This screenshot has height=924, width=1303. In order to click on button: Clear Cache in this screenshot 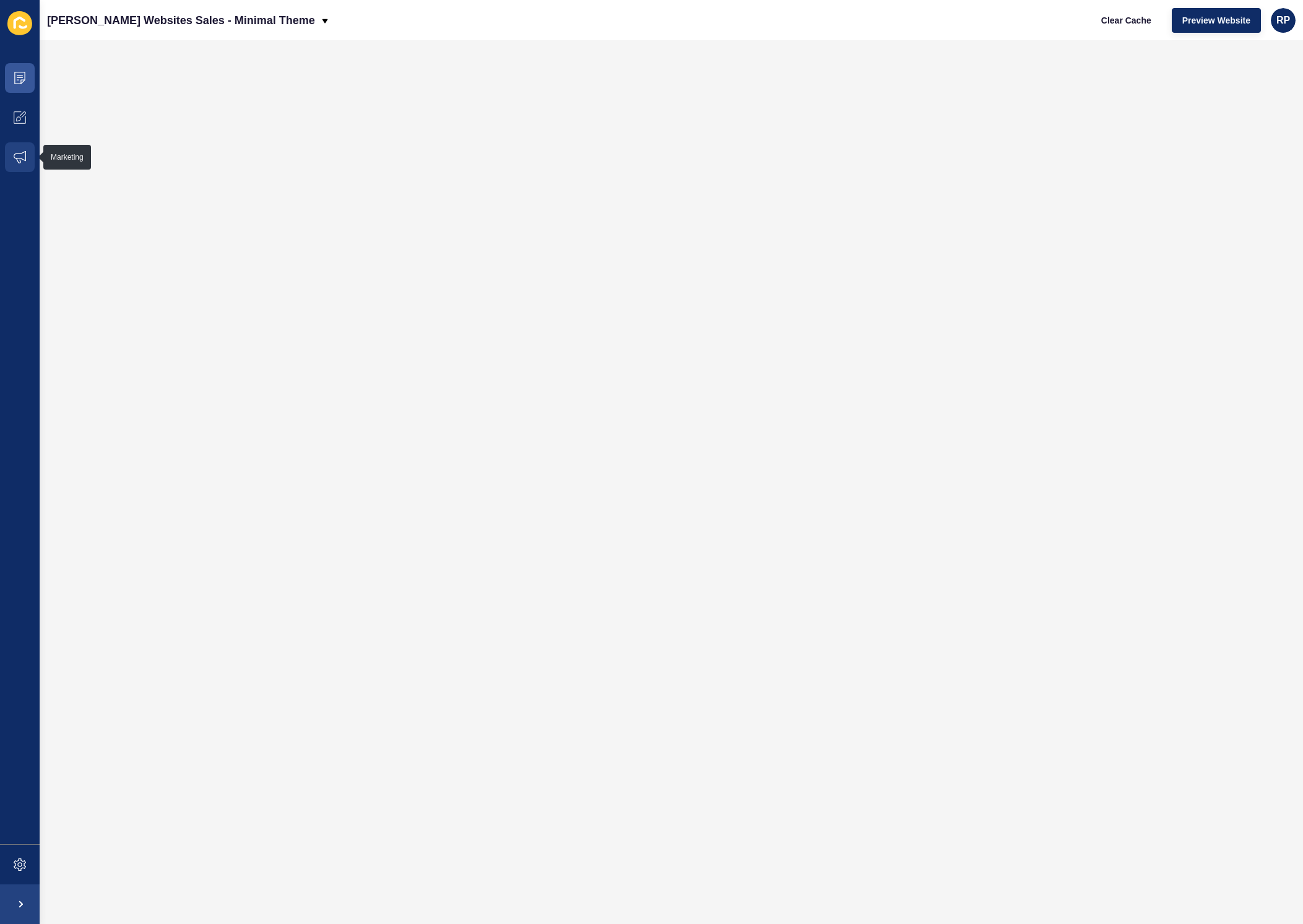, I will do `click(1126, 20)`.